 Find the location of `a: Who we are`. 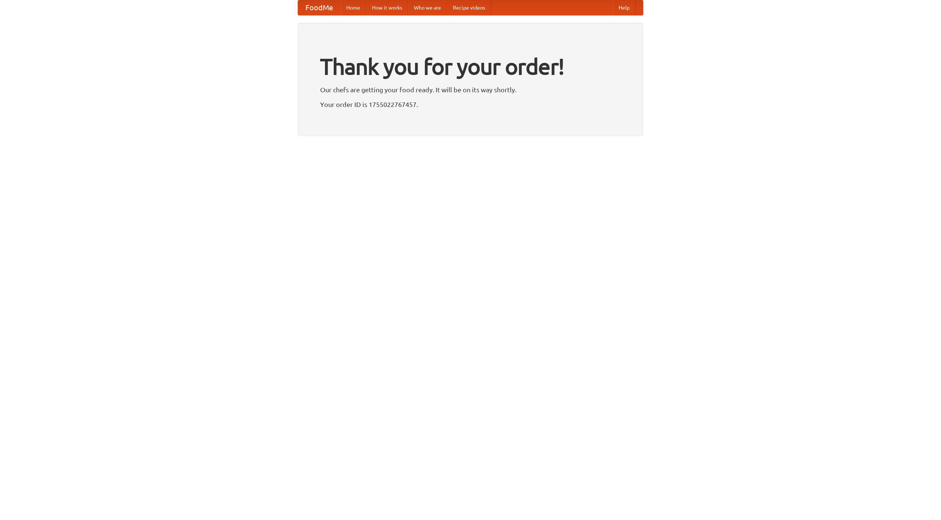

a: Who we are is located at coordinates (427, 8).